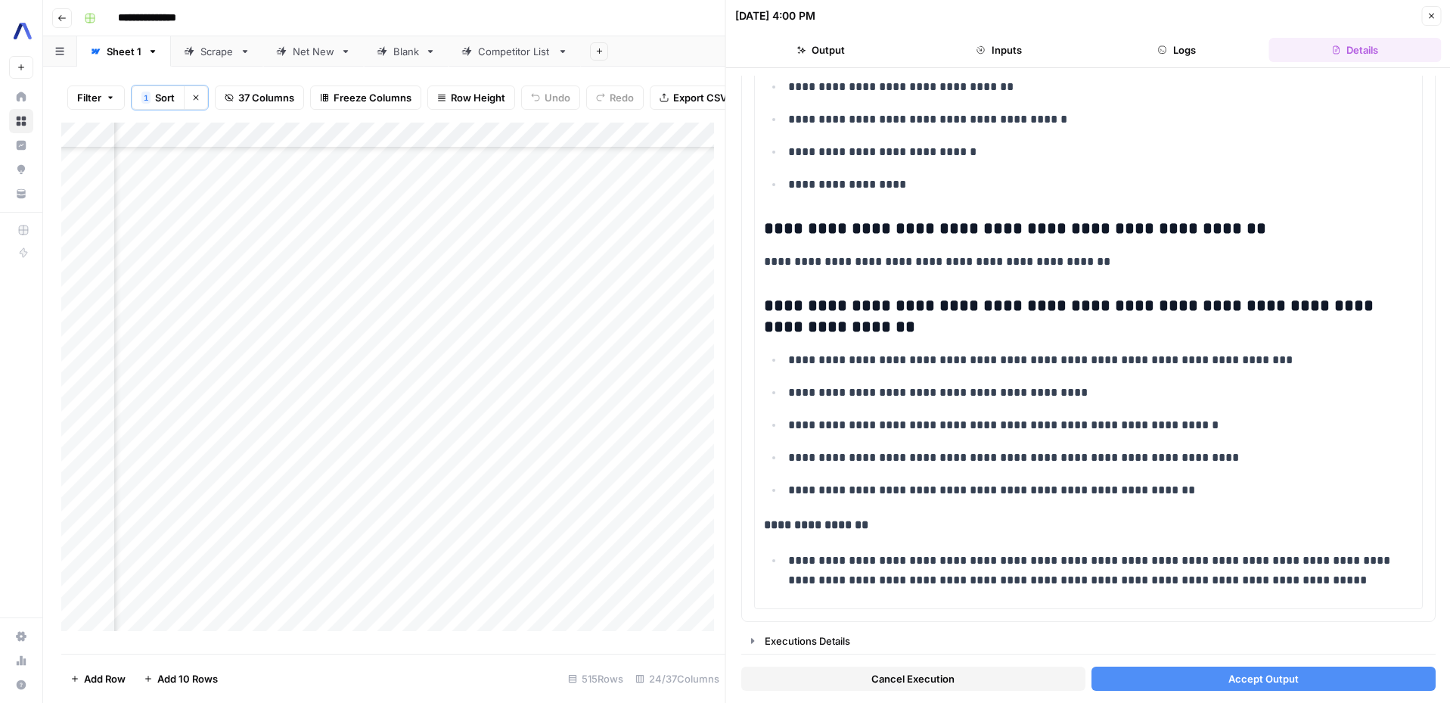 The width and height of the screenshot is (1450, 703). What do you see at coordinates (89, 98) in the screenshot?
I see `span: Filter` at bounding box center [89, 98].